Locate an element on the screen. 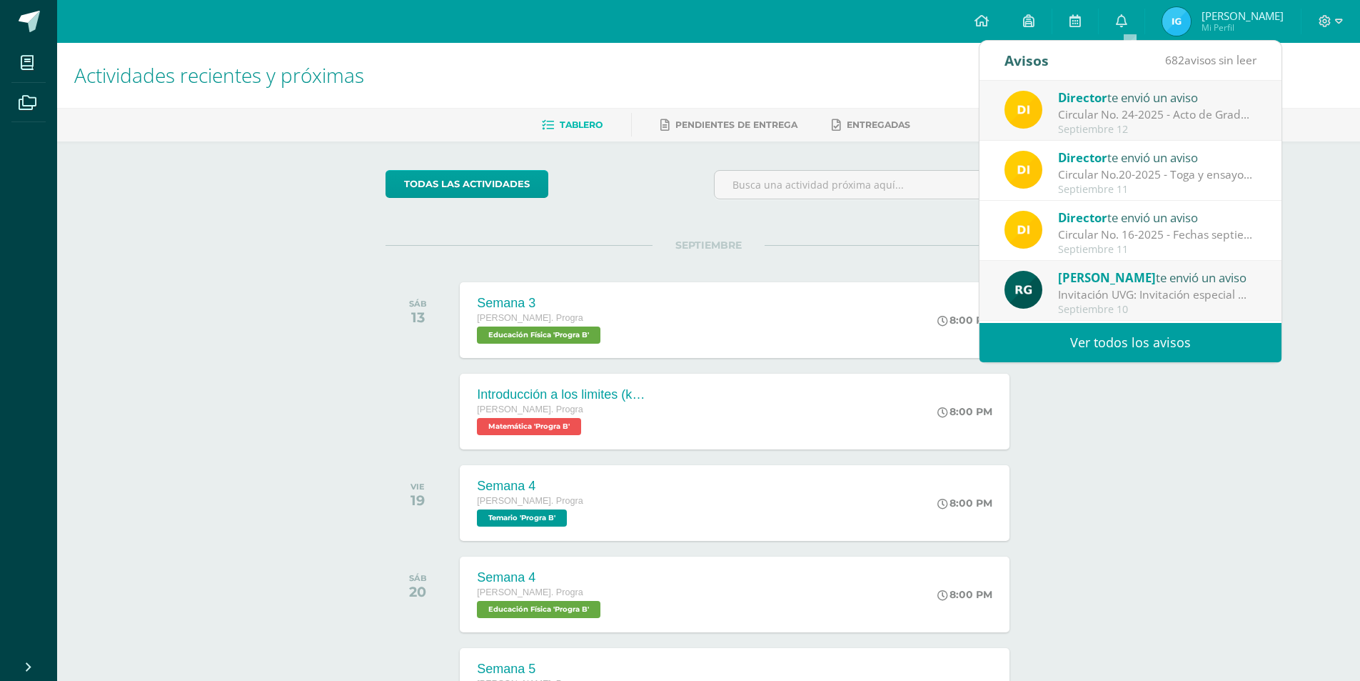  div: Invitación UVG: Invitación especial ✨ El programa Mujeres en Ingeniería – Virtual de la Universid... is located at coordinates (1158, 294).